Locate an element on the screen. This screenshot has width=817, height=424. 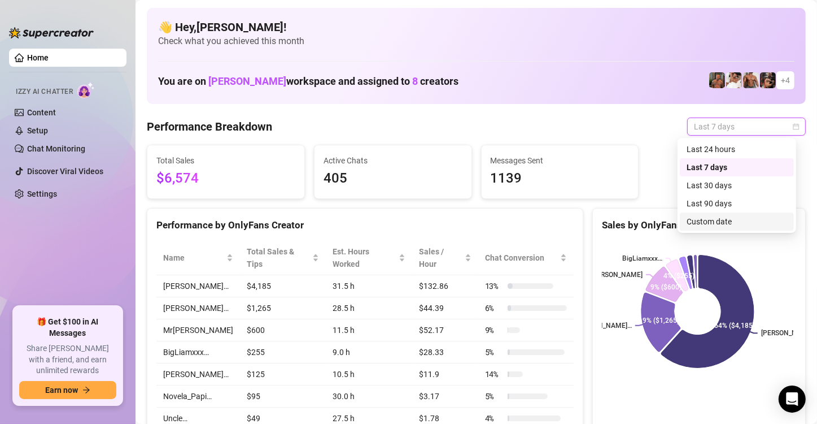
span: Earn now is located at coordinates (62, 390).